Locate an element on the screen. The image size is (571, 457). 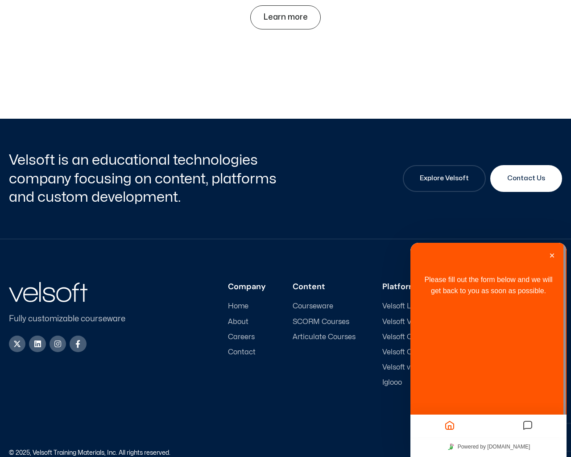
button: Minimize is located at coordinates (142, 13).